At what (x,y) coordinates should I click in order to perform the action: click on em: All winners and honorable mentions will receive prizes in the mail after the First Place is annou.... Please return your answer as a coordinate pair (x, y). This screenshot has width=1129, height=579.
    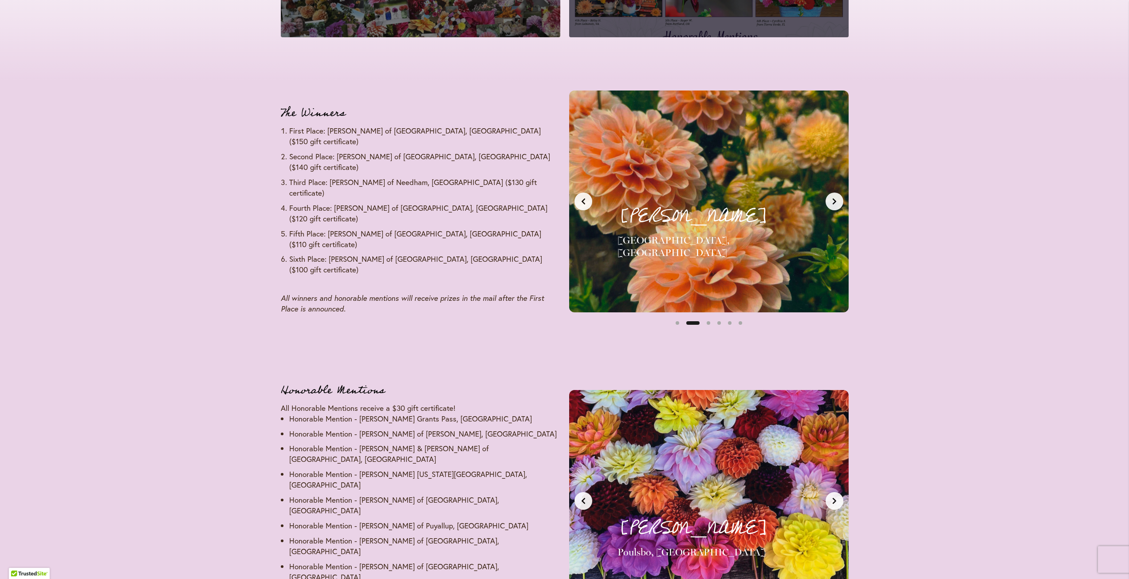
    Looking at the image, I should click on (412, 303).